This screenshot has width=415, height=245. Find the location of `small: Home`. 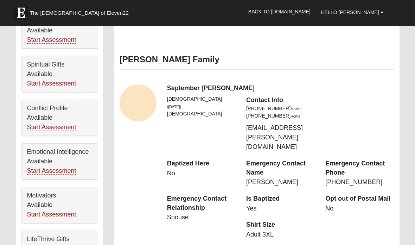

small: Home is located at coordinates (296, 117).